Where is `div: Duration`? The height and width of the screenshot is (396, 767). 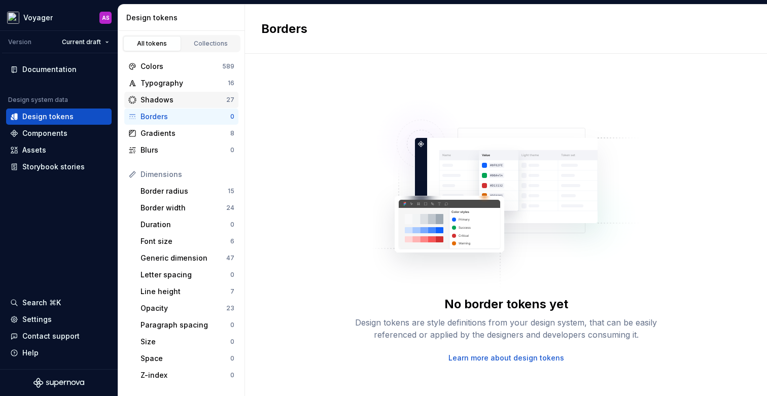
div: Duration is located at coordinates (185, 225).